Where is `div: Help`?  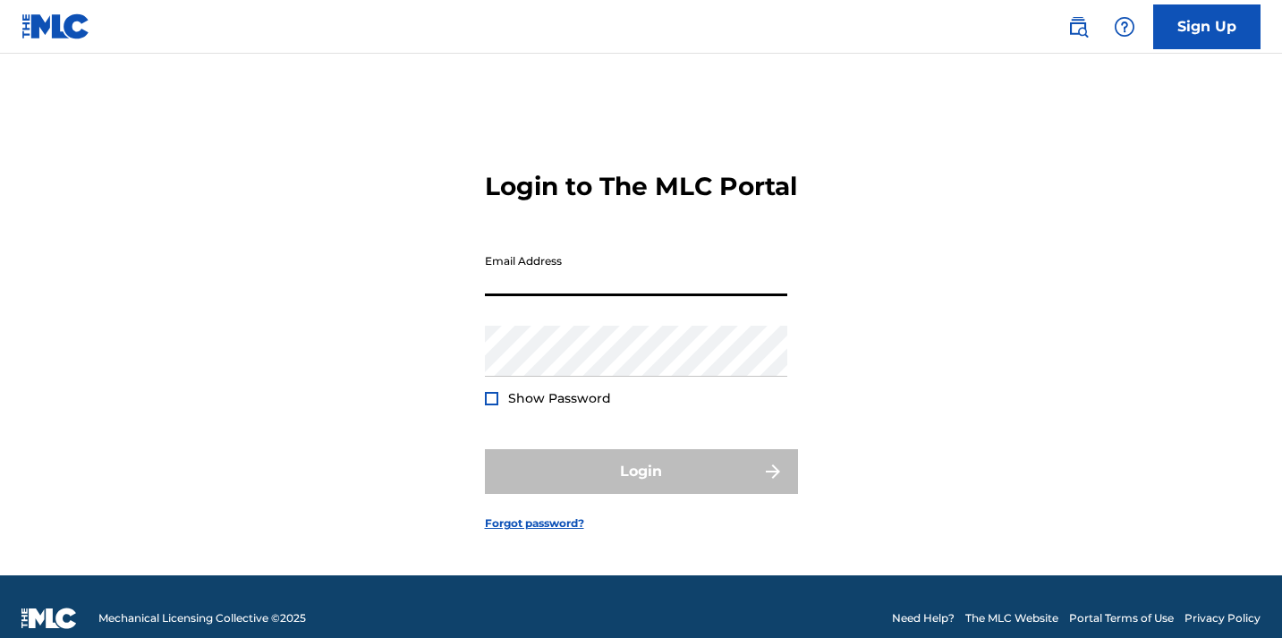 div: Help is located at coordinates (1125, 27).